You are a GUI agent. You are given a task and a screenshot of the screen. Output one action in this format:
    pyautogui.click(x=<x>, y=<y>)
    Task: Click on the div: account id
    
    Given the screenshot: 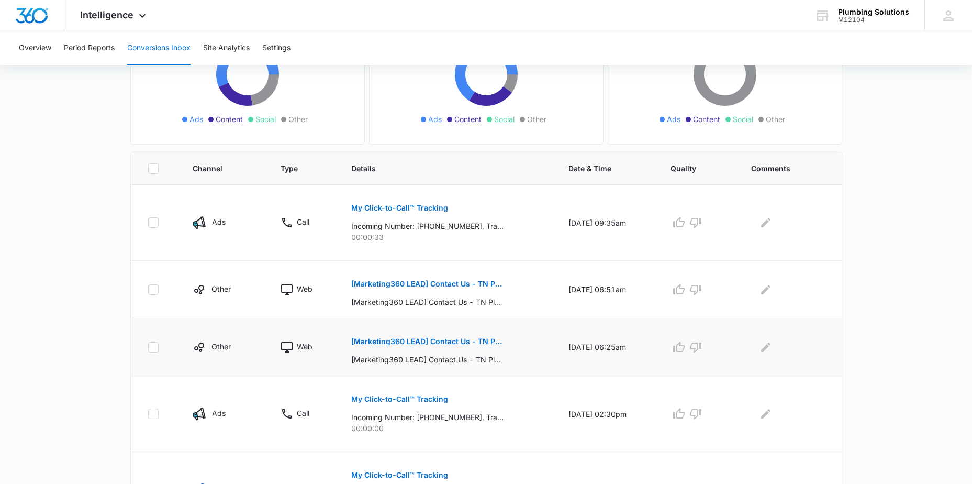 What is the action you would take?
    pyautogui.click(x=874, y=20)
    